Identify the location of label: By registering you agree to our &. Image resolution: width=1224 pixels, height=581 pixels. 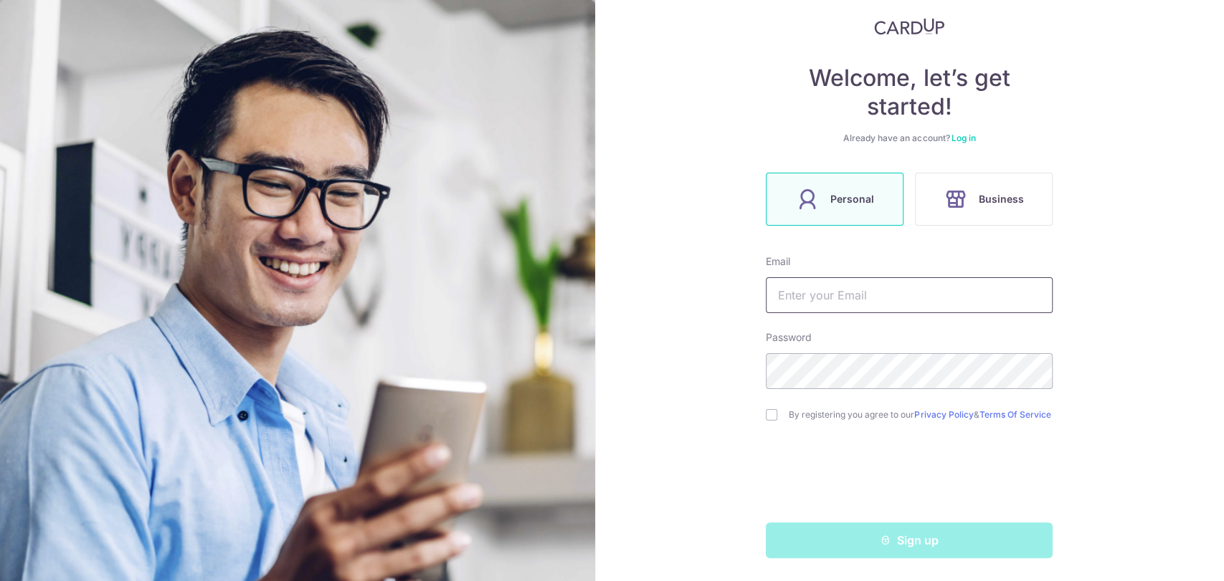
(920, 415).